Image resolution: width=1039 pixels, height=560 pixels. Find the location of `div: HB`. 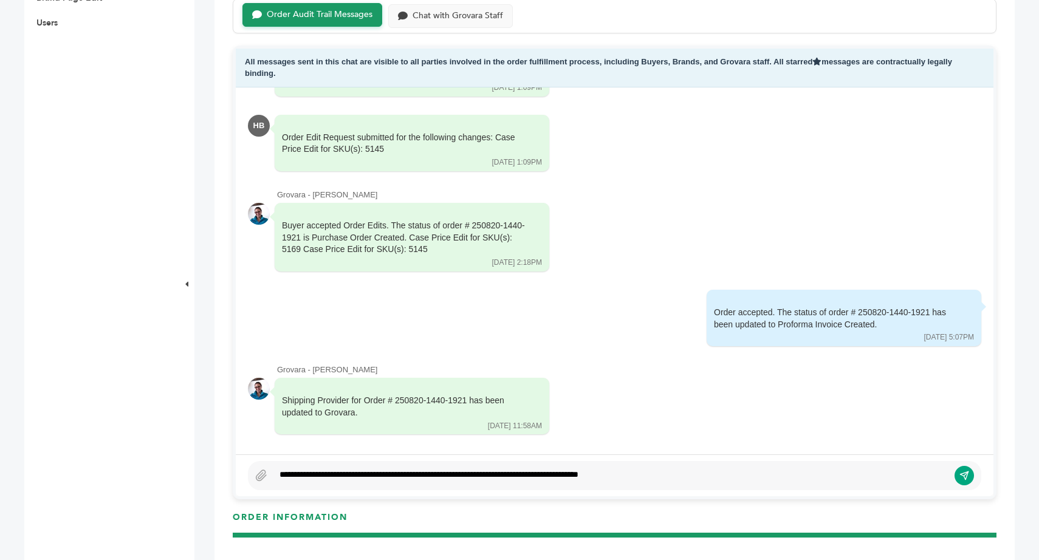

div: HB is located at coordinates (259, 126).